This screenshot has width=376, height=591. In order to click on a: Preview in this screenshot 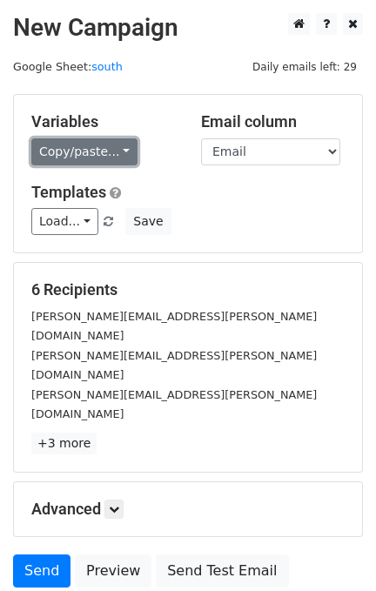, I will do `click(113, 571)`.